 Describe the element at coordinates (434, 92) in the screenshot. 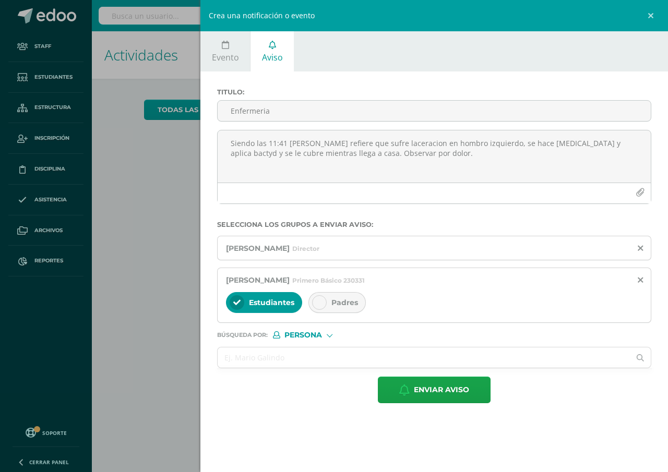

I see `label: Titulo :` at that location.